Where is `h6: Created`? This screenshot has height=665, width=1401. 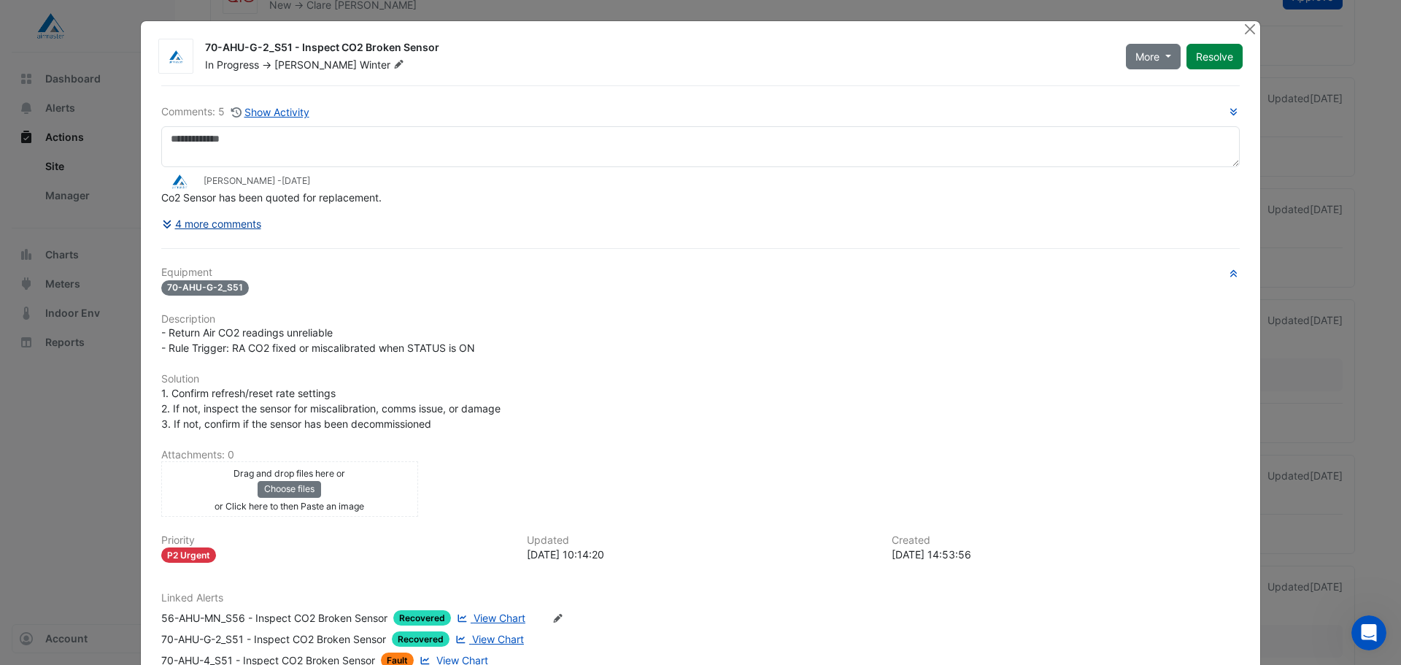 h6: Created is located at coordinates (1066, 540).